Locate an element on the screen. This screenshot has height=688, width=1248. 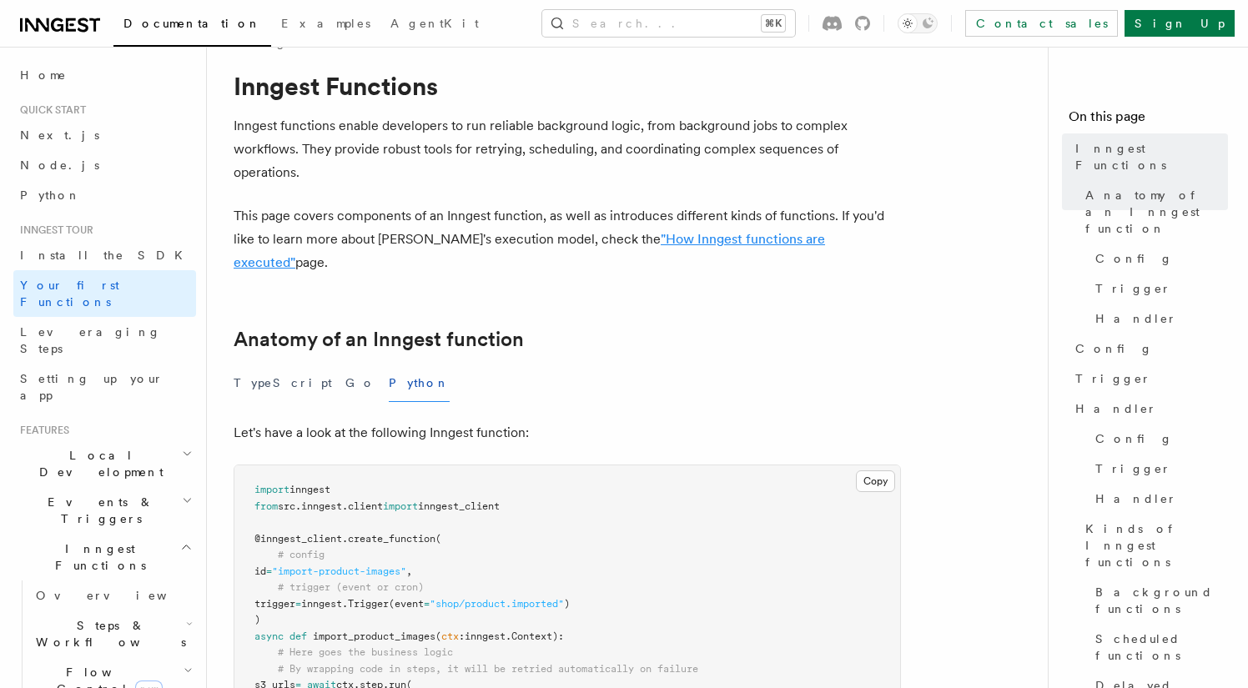
span: Leveraging Steps is located at coordinates (90, 340).